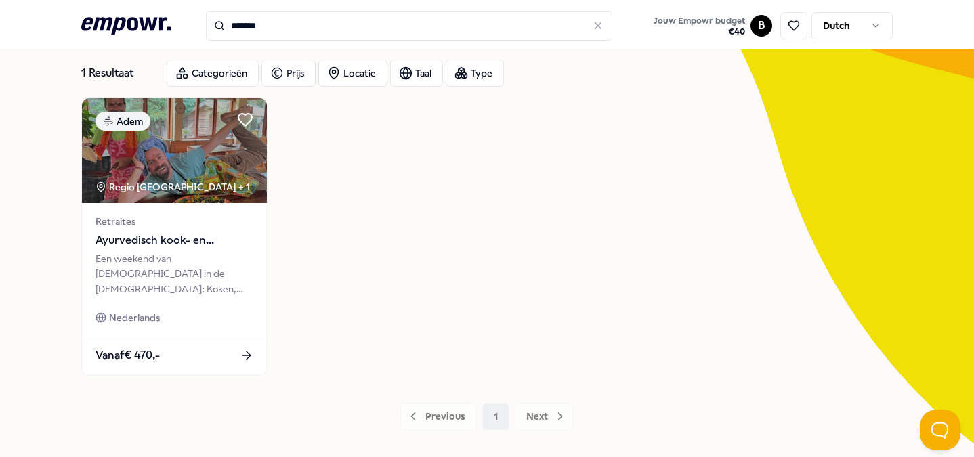  Describe the element at coordinates (699, 21) in the screenshot. I see `span: Jouw Empowr budget` at that location.